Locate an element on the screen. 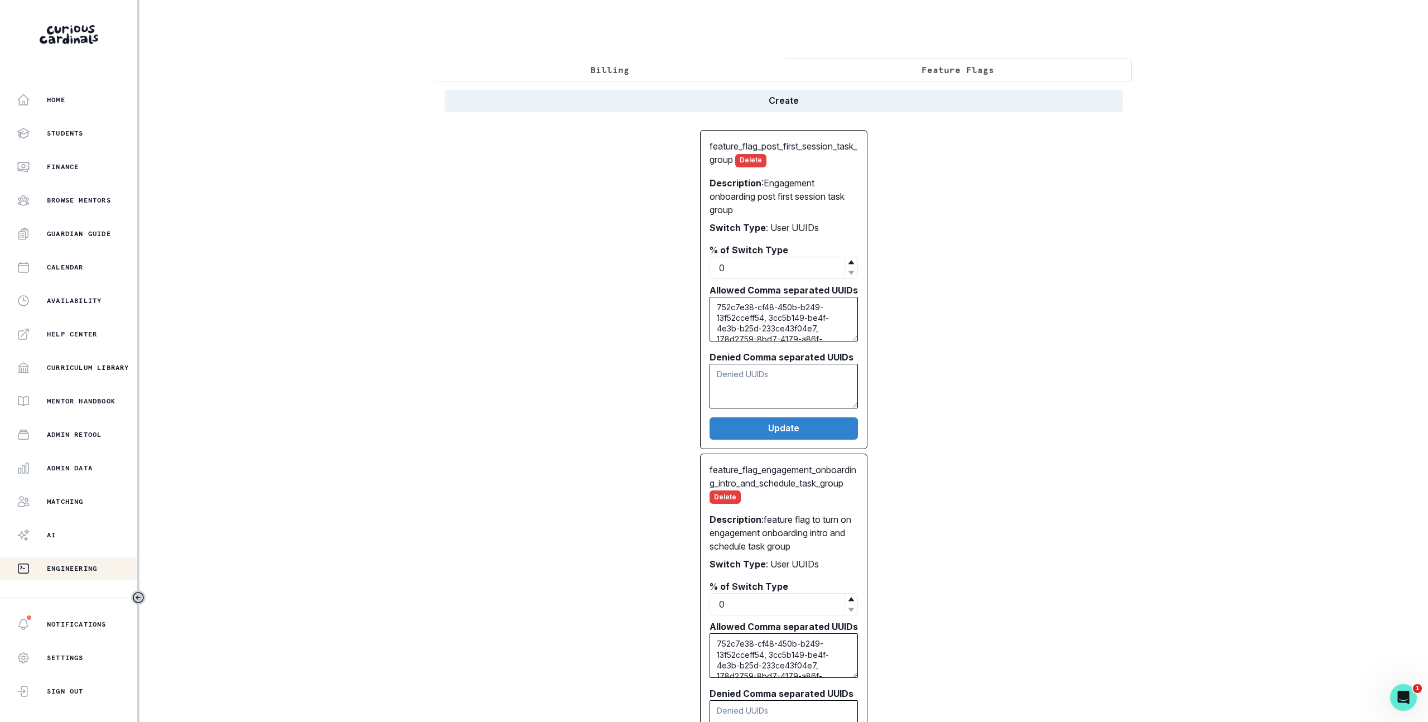 The width and height of the screenshot is (1428, 722). p: Mentor Handbook is located at coordinates (81, 401).